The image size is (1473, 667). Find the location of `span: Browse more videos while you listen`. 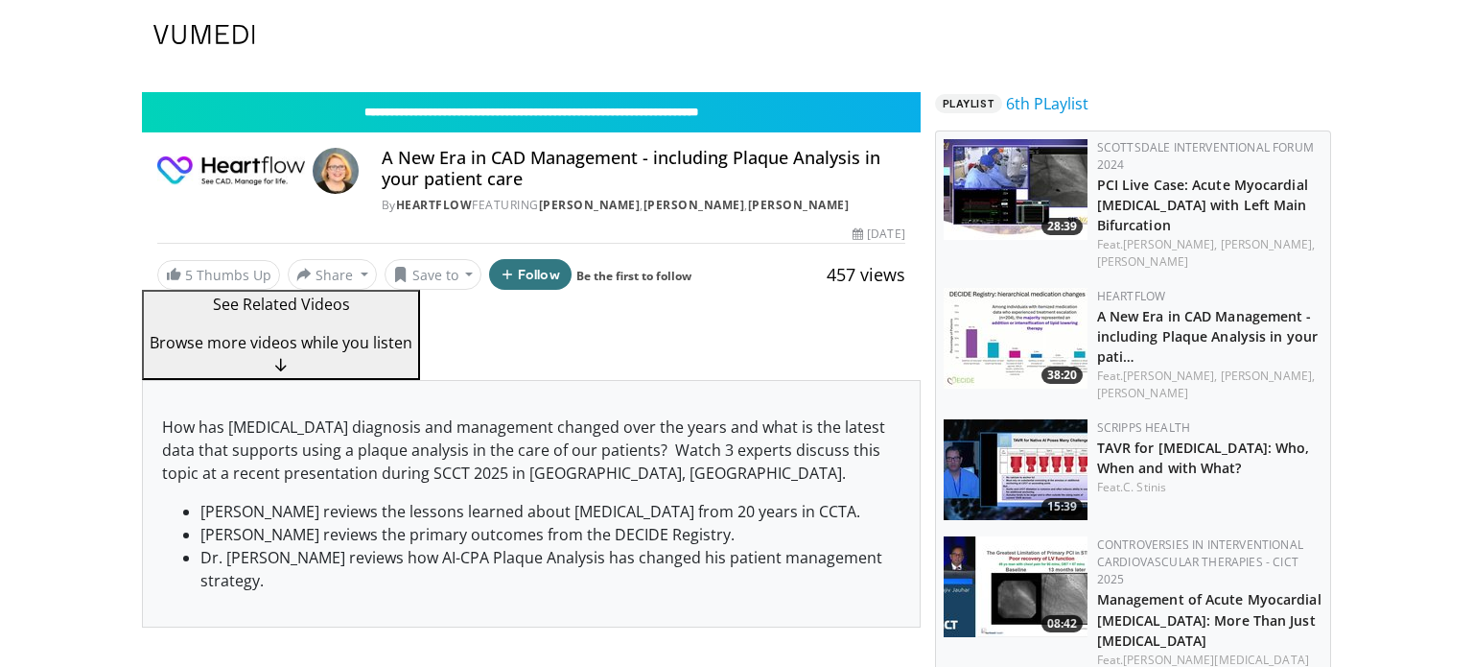

span: Browse more videos while you listen is located at coordinates (281, 342).